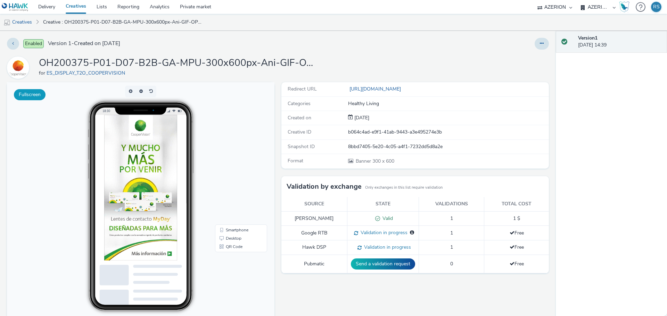  What do you see at coordinates (361, 118) in the screenshot?
I see `div: Creation 14 October 2025, 14:39` at bounding box center [361, 118].